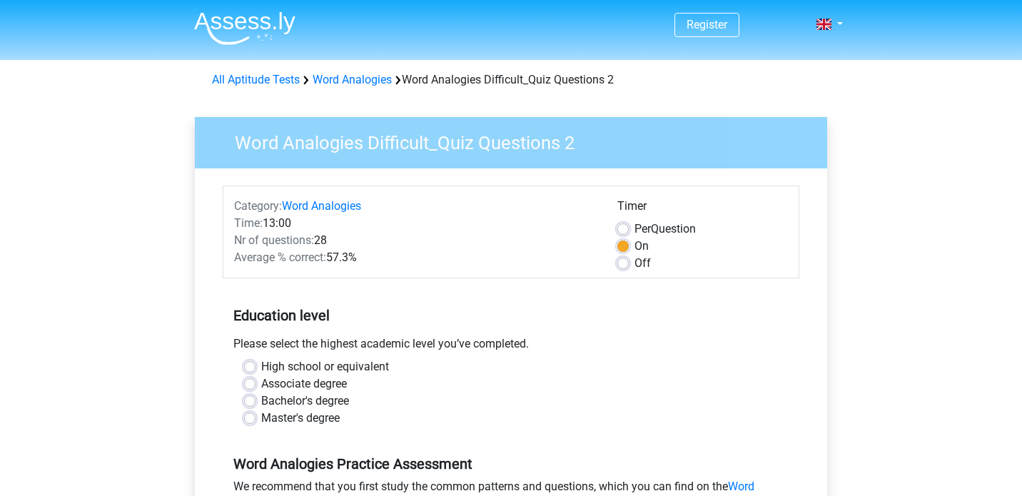 This screenshot has height=496, width=1022. What do you see at coordinates (665, 229) in the screenshot?
I see `label: Question` at bounding box center [665, 229].